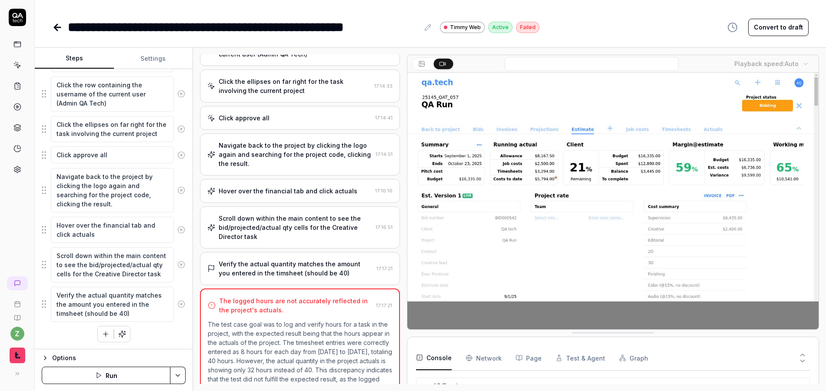 This screenshot has width=826, height=391. Describe the element at coordinates (295, 227) in the screenshot. I see `div: Scroll down within the main content to see the bid/projected/actual qty cells for the Creative Di...` at that location.